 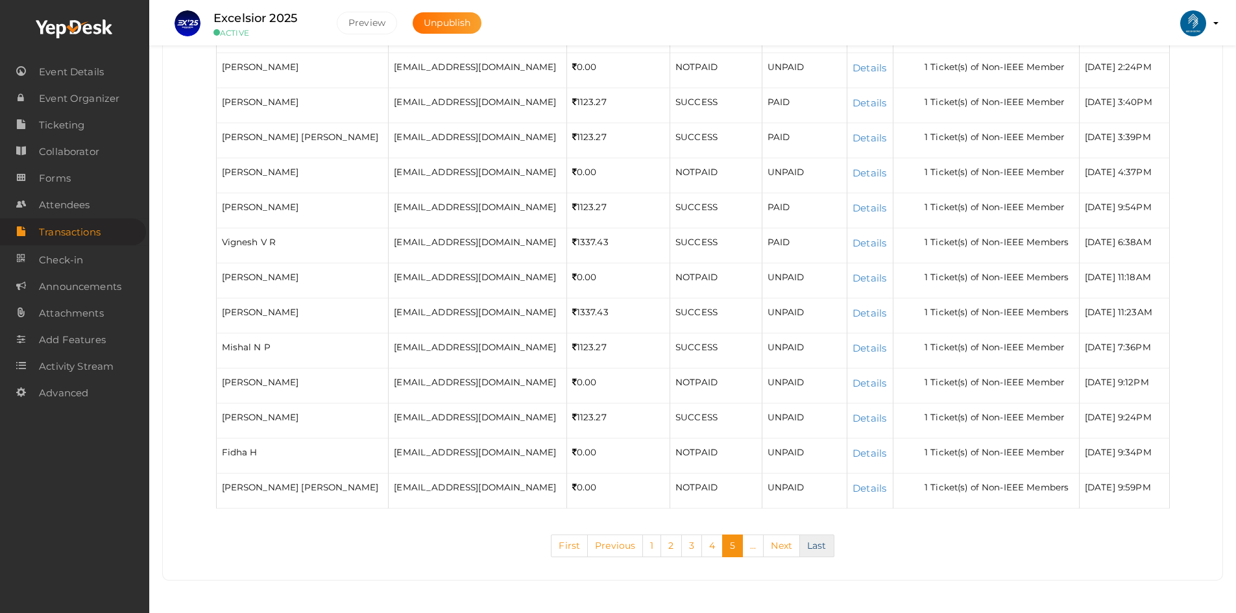 I want to click on a: 3, so click(x=692, y=546).